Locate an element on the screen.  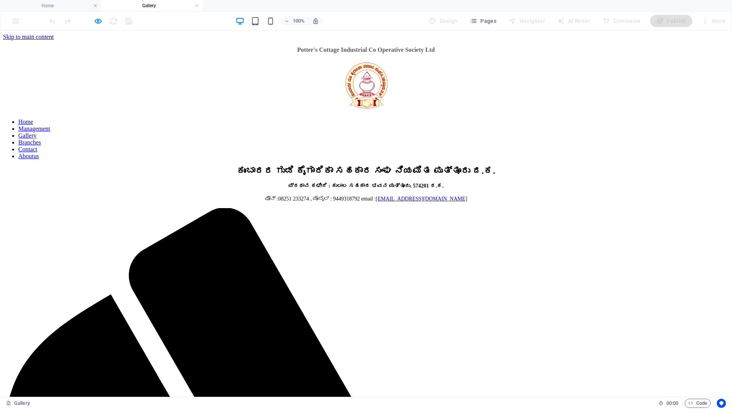
button: Code is located at coordinates (698, 403).